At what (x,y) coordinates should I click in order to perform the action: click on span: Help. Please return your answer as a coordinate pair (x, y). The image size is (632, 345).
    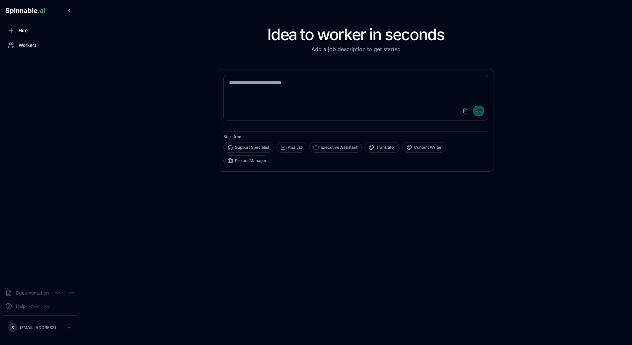
    Looking at the image, I should click on (21, 306).